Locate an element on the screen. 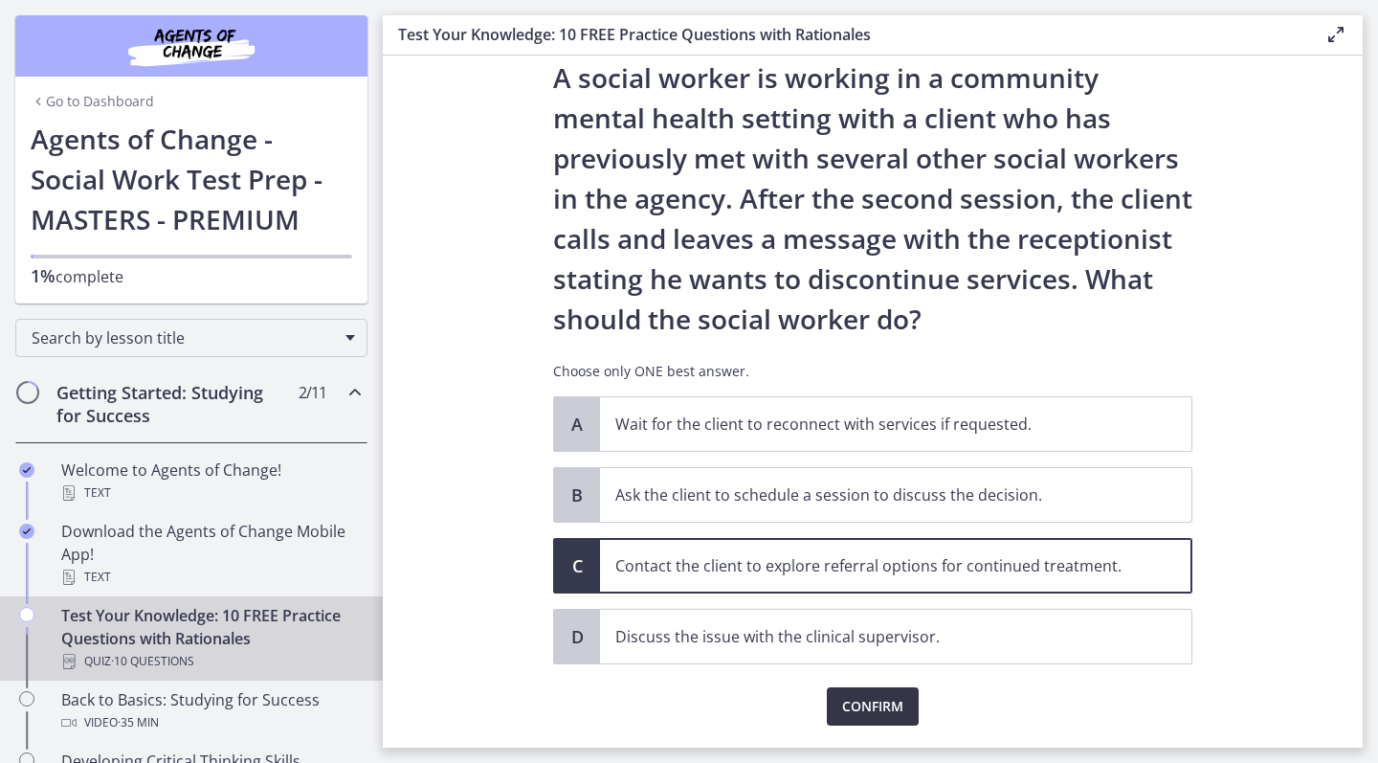  button: Confirm is located at coordinates (873, 706).